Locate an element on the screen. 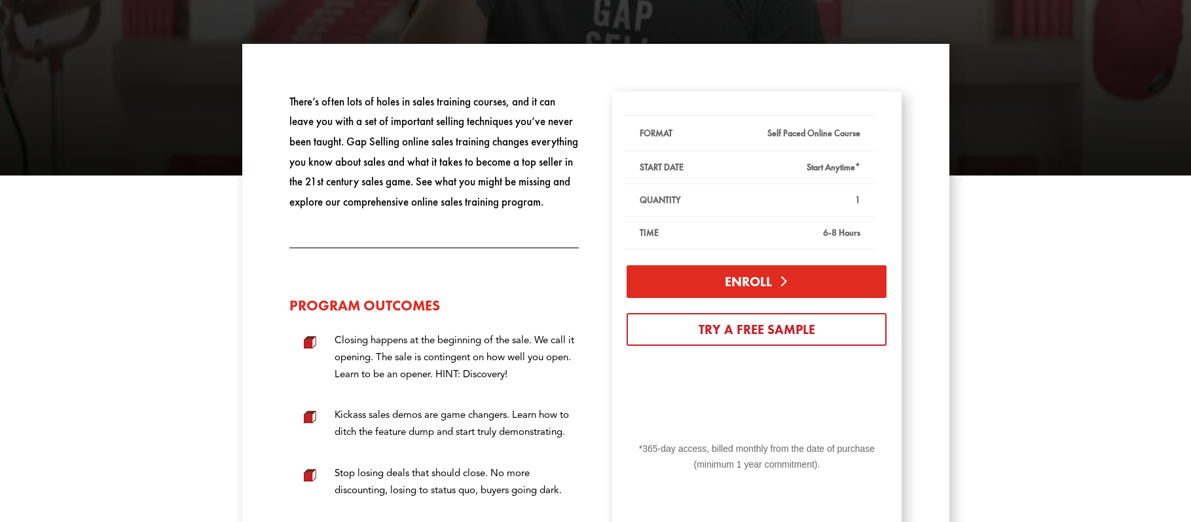 This screenshot has width=1191, height=522. p: *365-day access, billed monthly from the date of purchase (minimum 1 year commitment). is located at coordinates (756, 457).